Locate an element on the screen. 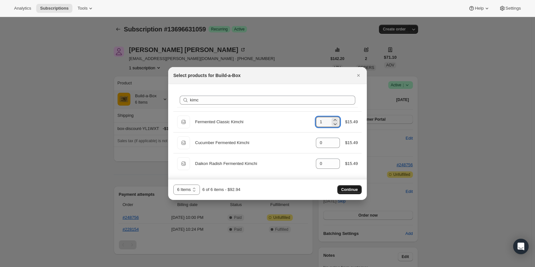 The image size is (535, 267). span: Settings is located at coordinates (514, 8).